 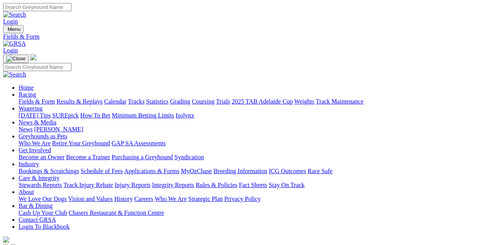 What do you see at coordinates (96, 115) in the screenshot?
I see `a: How To Bet` at bounding box center [96, 115].